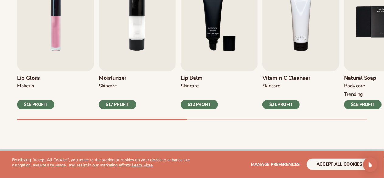 The height and width of the screenshot is (178, 384). Describe the element at coordinates (362, 94) in the screenshot. I see `div: TRENDING` at that location.